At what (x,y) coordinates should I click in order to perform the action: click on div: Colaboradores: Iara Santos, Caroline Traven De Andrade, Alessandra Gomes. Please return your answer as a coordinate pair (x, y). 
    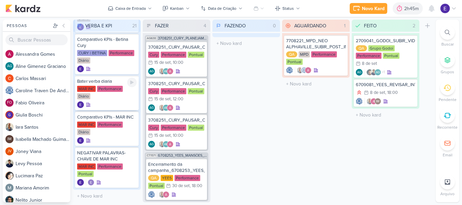
    Looking at the image, I should click on (303, 70).